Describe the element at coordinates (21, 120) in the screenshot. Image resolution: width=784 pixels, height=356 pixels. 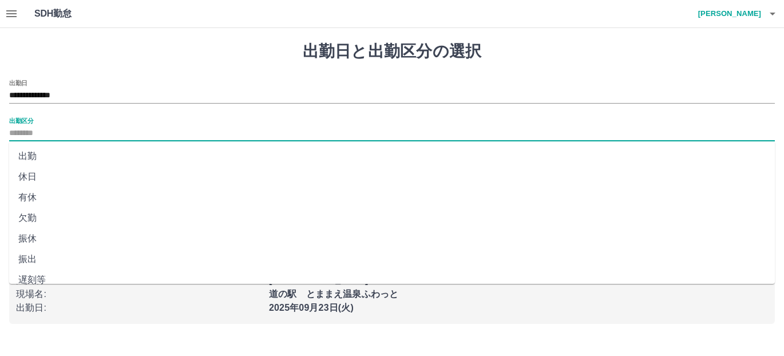
I see `label: 出勤区分` at that location.